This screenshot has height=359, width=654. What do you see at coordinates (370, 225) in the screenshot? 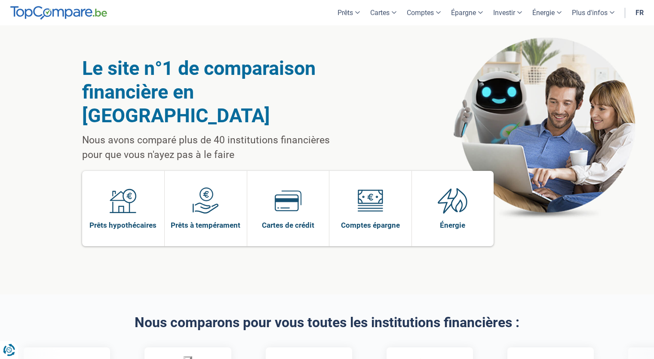
I see `span: Comptes épargne` at bounding box center [370, 225].